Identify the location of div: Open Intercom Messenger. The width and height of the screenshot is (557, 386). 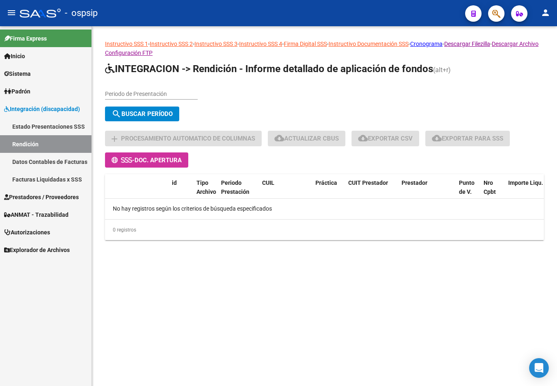
(539, 368).